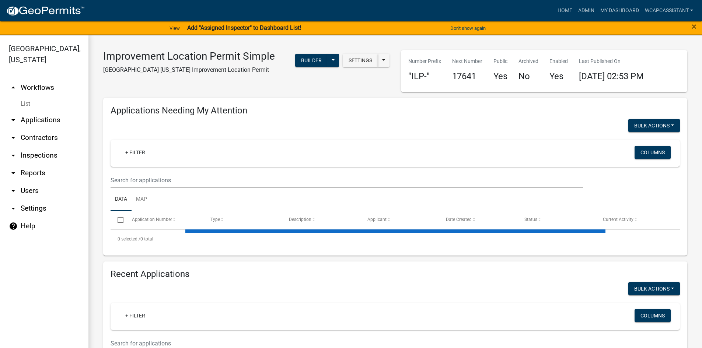 The width and height of the screenshot is (702, 348). What do you see at coordinates (13, 88) in the screenshot?
I see `i: arrow_drop_up` at bounding box center [13, 88].